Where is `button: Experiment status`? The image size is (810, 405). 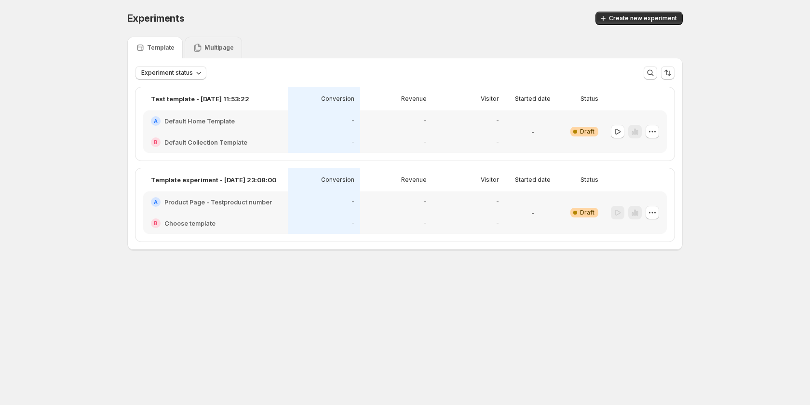
button: Experiment status is located at coordinates (171, 73).